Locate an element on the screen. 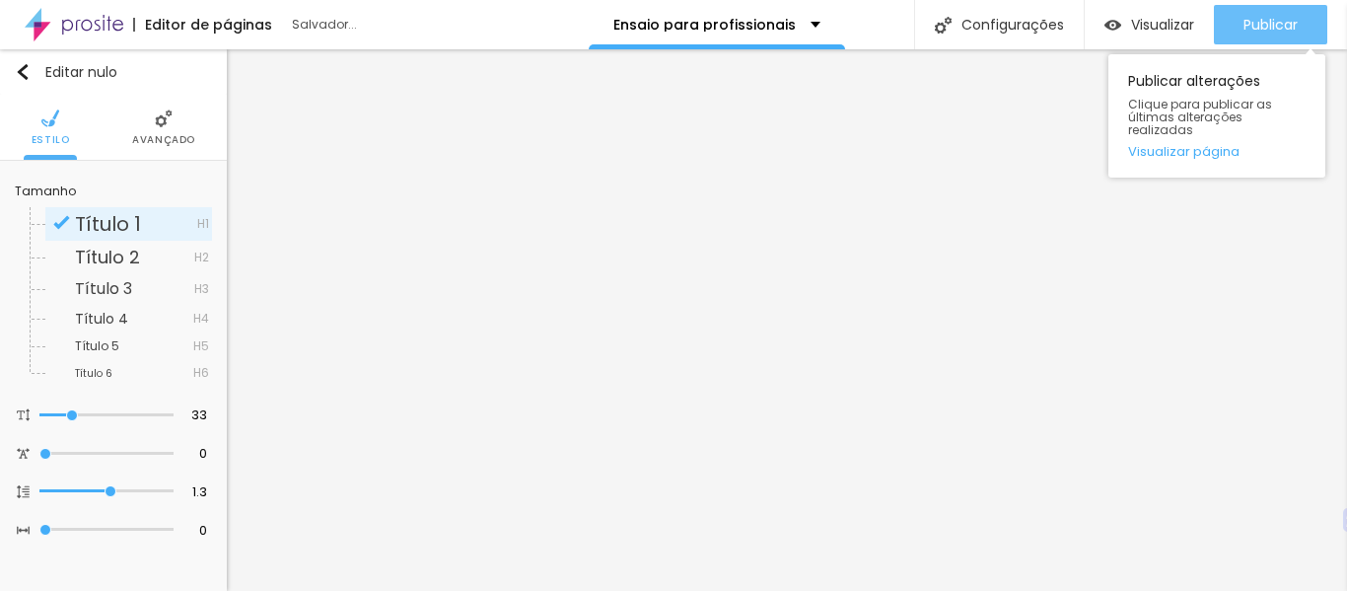  font: Visualizar página is located at coordinates (1184, 151).